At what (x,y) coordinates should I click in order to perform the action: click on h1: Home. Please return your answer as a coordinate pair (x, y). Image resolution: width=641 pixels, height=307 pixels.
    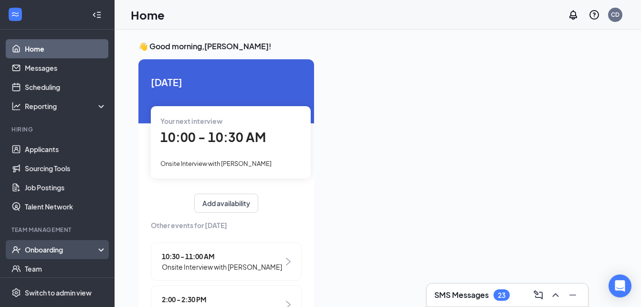
    Looking at the image, I should click on (148, 15).